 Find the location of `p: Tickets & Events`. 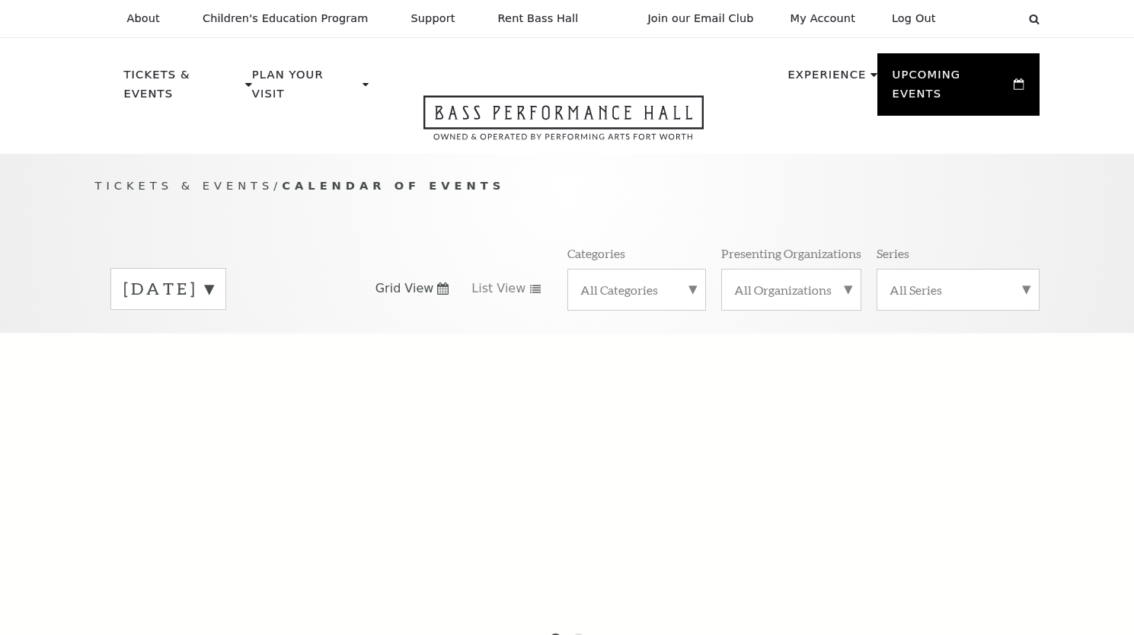

p: Tickets & Events is located at coordinates (183, 88).